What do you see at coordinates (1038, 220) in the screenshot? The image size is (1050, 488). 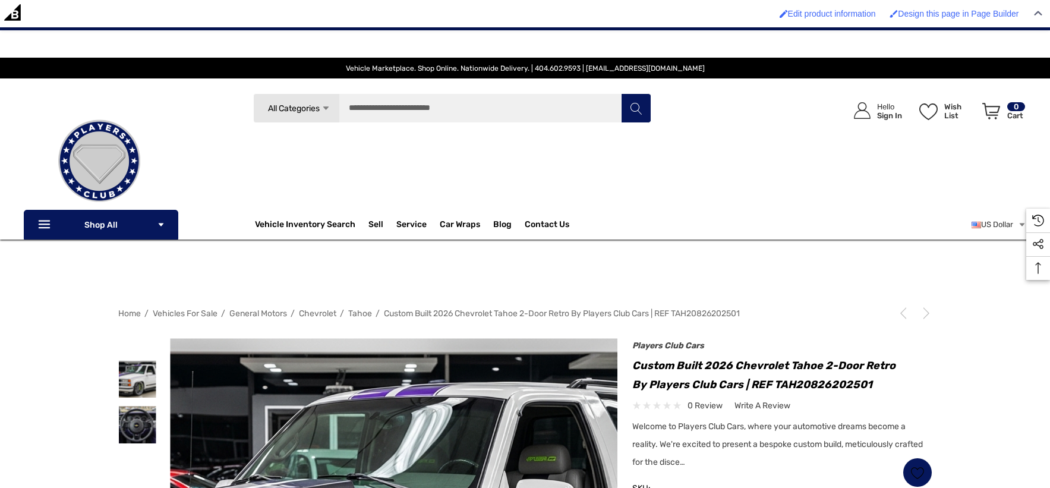 I see `svg: Recently Viewed` at bounding box center [1038, 220].